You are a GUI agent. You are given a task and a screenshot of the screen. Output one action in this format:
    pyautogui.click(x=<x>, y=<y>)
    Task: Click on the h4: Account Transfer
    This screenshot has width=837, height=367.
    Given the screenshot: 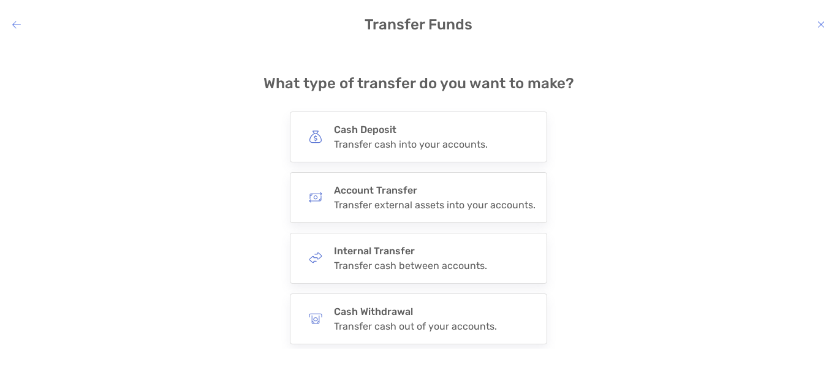 What is the action you would take?
    pyautogui.click(x=434, y=190)
    